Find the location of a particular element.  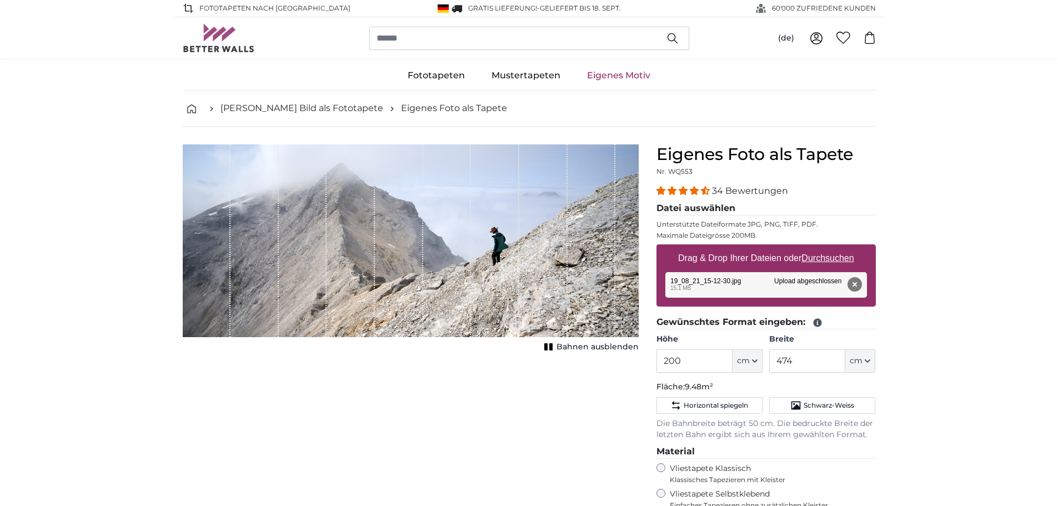

img: Deutschland is located at coordinates (443, 8).